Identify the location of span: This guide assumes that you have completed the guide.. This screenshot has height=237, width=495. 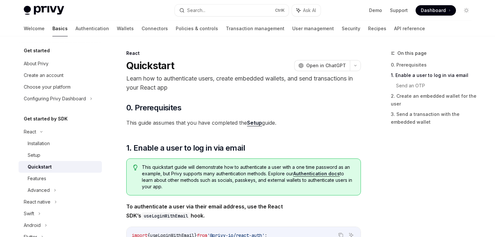
(243, 123).